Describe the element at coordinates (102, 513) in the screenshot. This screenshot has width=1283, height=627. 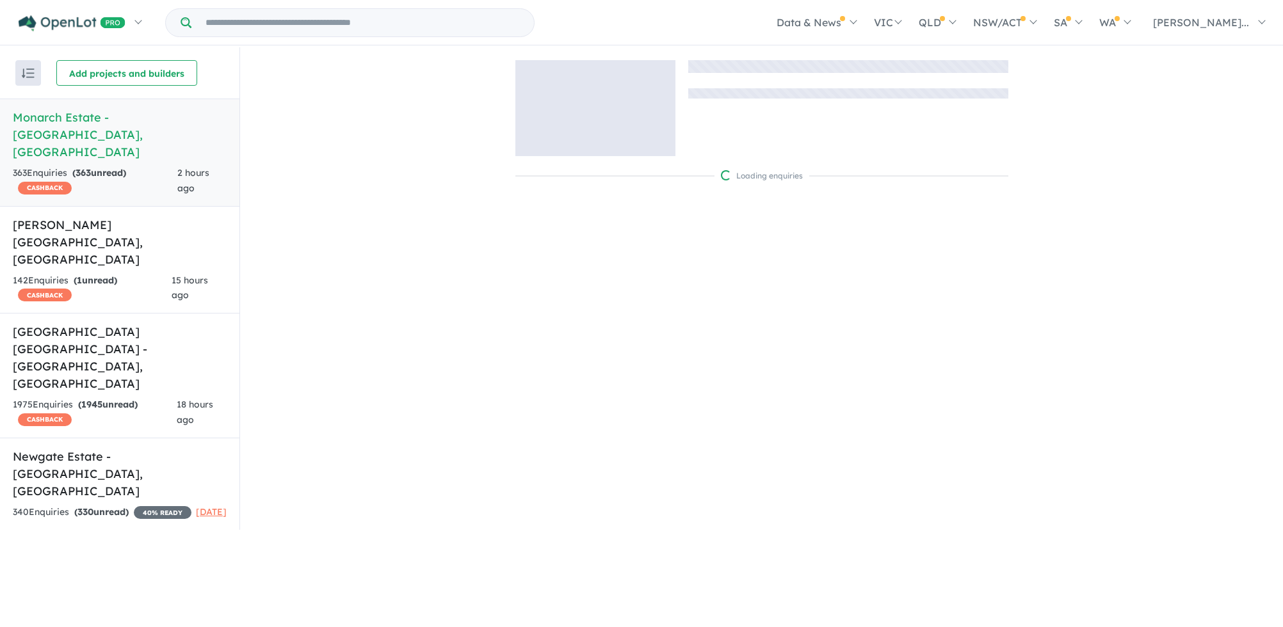
I see `div: 340 Enquir ies` at that location.